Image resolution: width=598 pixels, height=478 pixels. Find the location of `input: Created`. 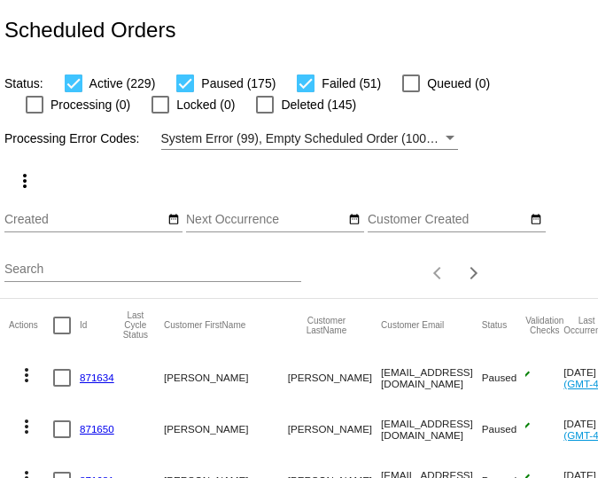

input: Created is located at coordinates (84, 220).